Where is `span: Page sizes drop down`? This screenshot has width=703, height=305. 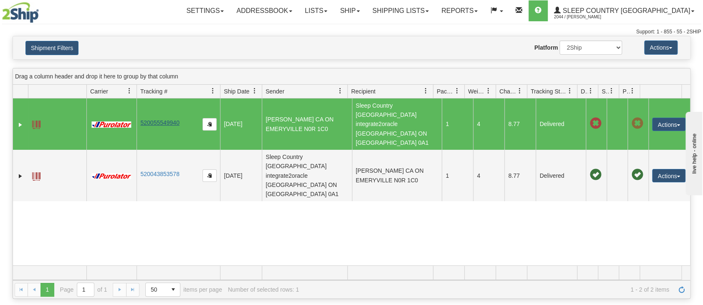
span: Page sizes drop down is located at coordinates (163, 290).